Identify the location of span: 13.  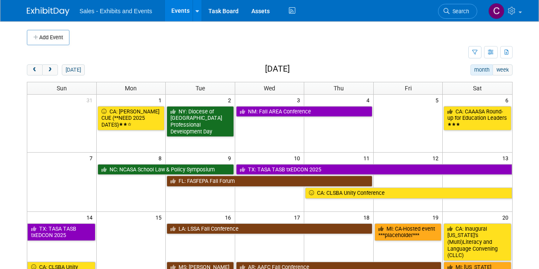
(506, 158).